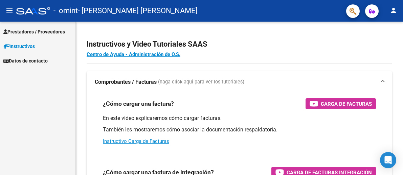 This screenshot has width=403, height=175. Describe the element at coordinates (239, 44) in the screenshot. I see `h2: Instructivos y Video Tutoriales SAAS` at that location.